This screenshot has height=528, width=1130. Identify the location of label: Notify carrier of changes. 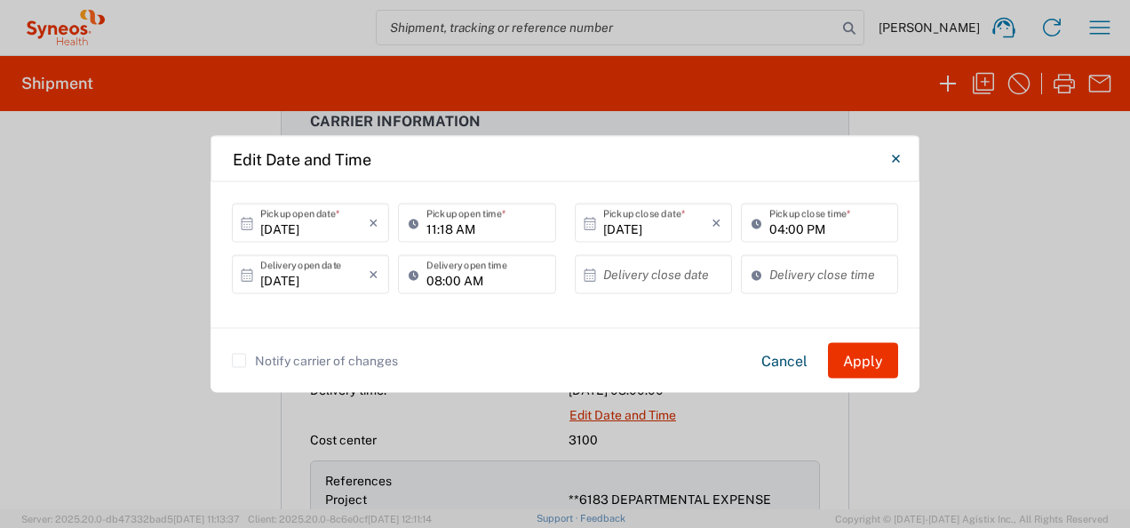
(315, 361).